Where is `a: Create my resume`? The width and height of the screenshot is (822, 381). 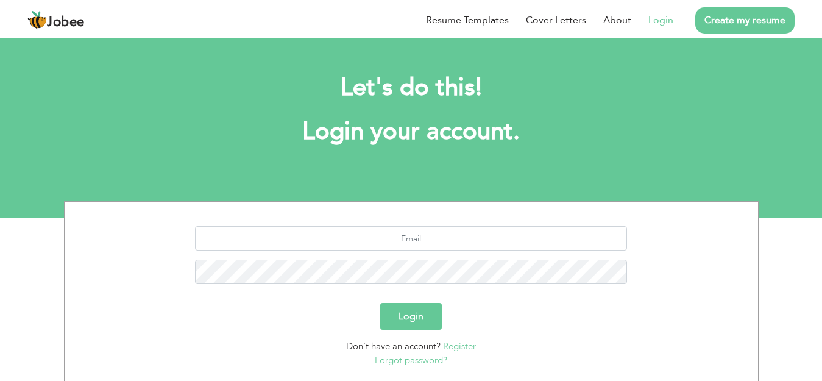
a: Create my resume is located at coordinates (745, 20).